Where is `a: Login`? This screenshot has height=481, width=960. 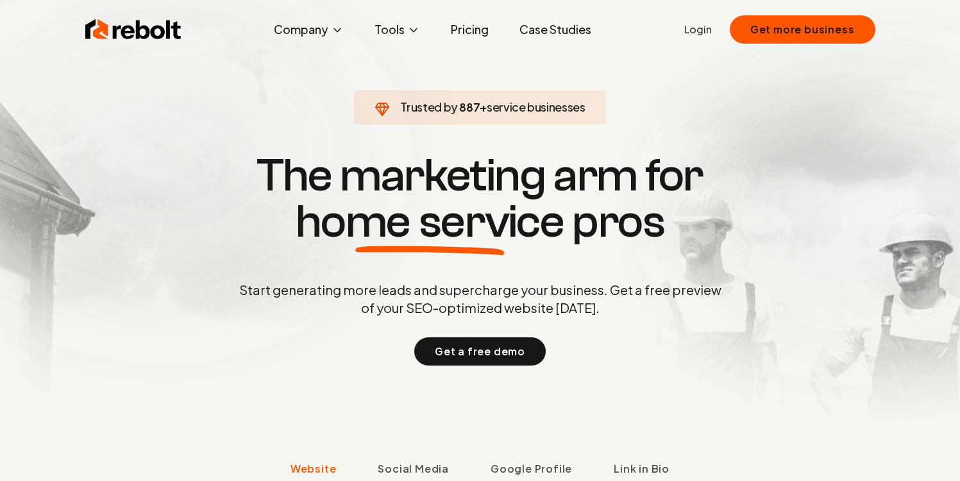
a: Login is located at coordinates (698, 29).